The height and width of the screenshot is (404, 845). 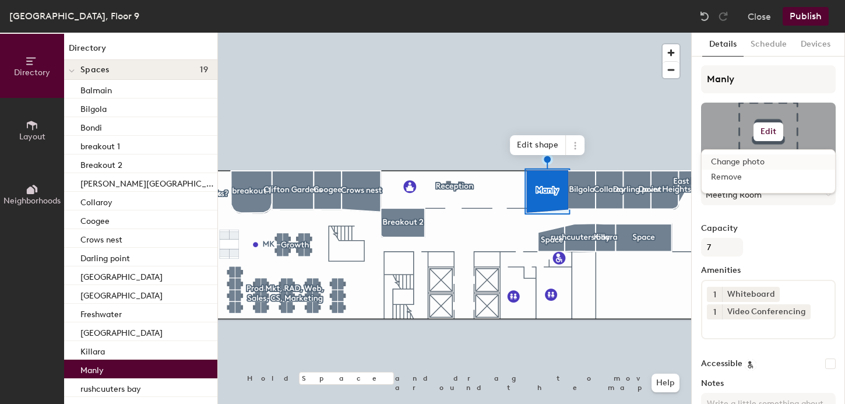 What do you see at coordinates (100, 145) in the screenshot?
I see `p: breakout 1` at bounding box center [100, 145].